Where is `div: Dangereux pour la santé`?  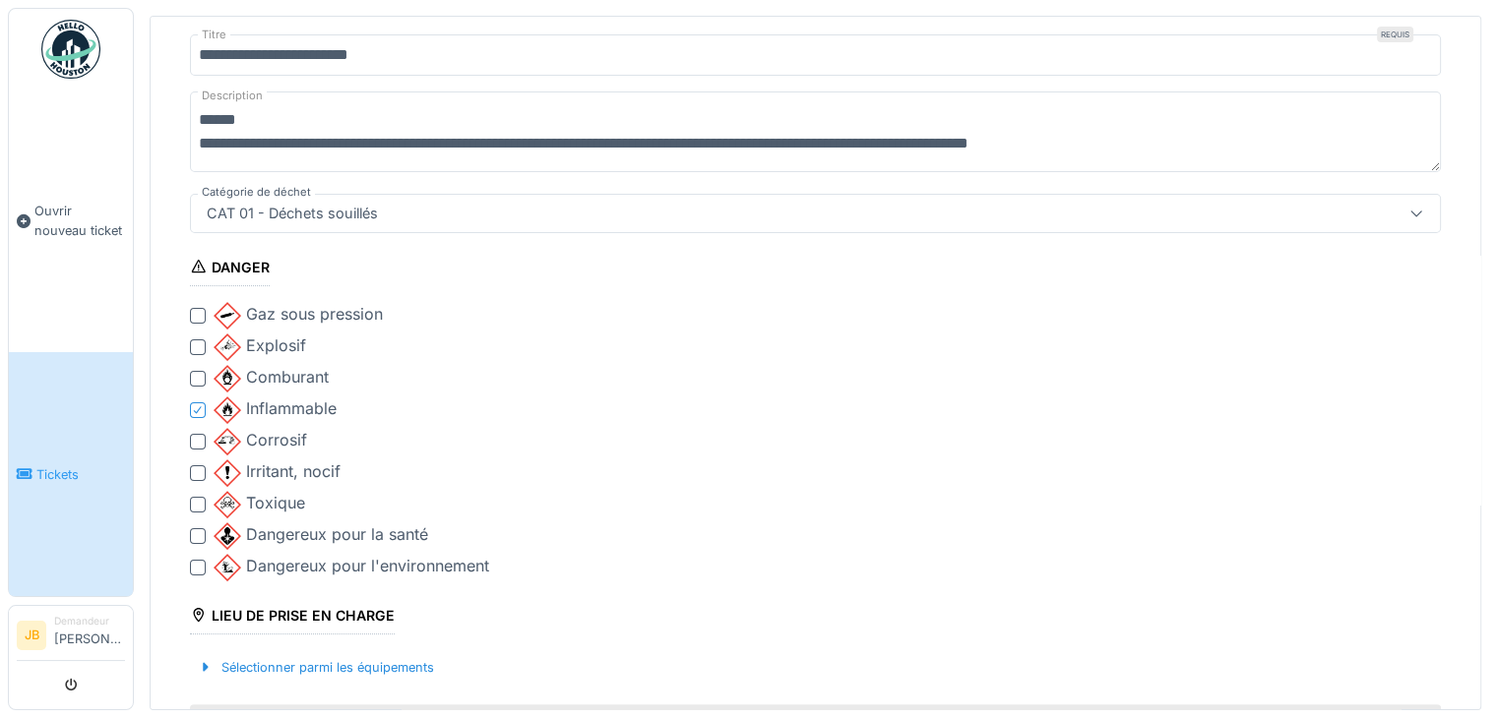 div: Dangereux pour la santé is located at coordinates (321, 536).